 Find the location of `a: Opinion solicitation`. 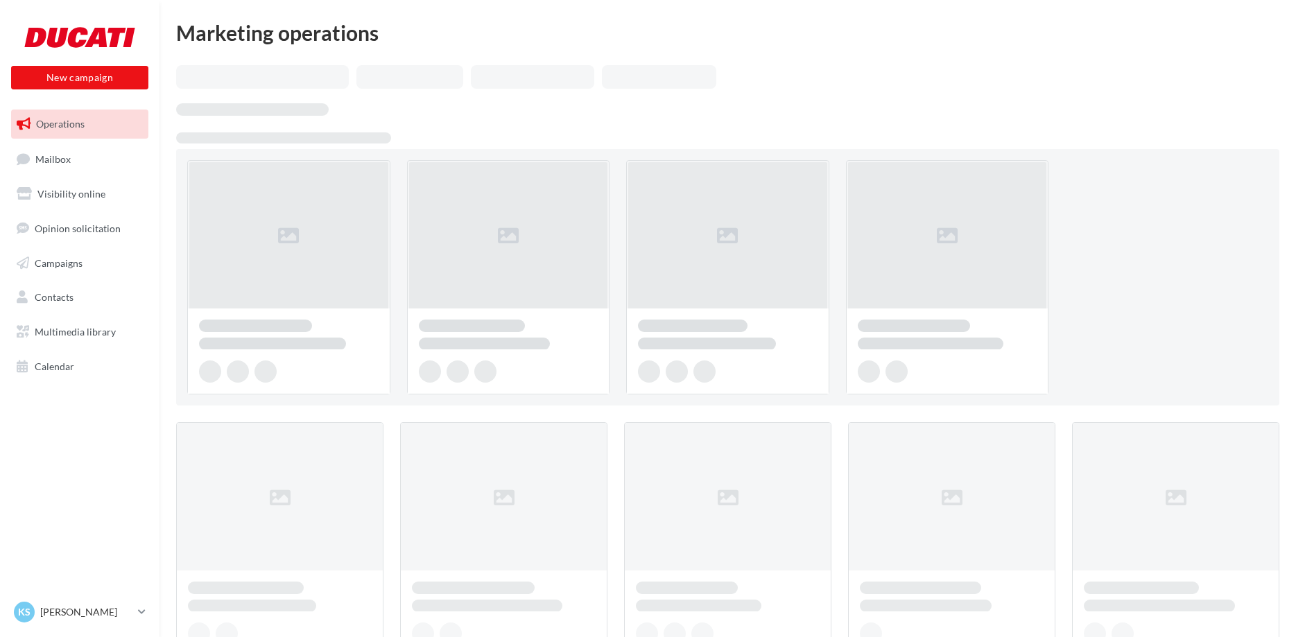

a: Opinion solicitation is located at coordinates (80, 229).